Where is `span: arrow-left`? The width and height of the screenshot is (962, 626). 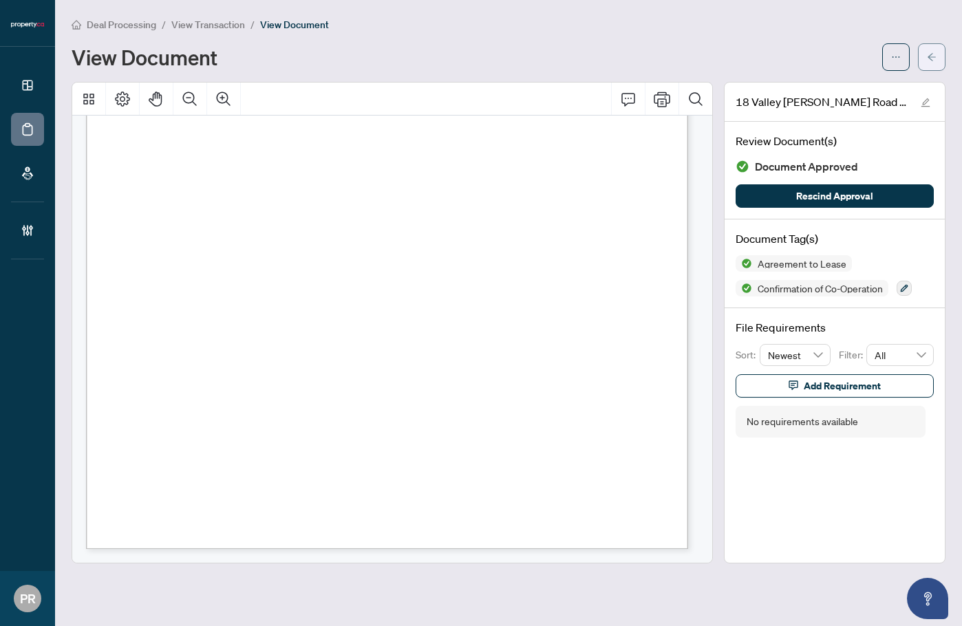
span: arrow-left is located at coordinates (932, 57).